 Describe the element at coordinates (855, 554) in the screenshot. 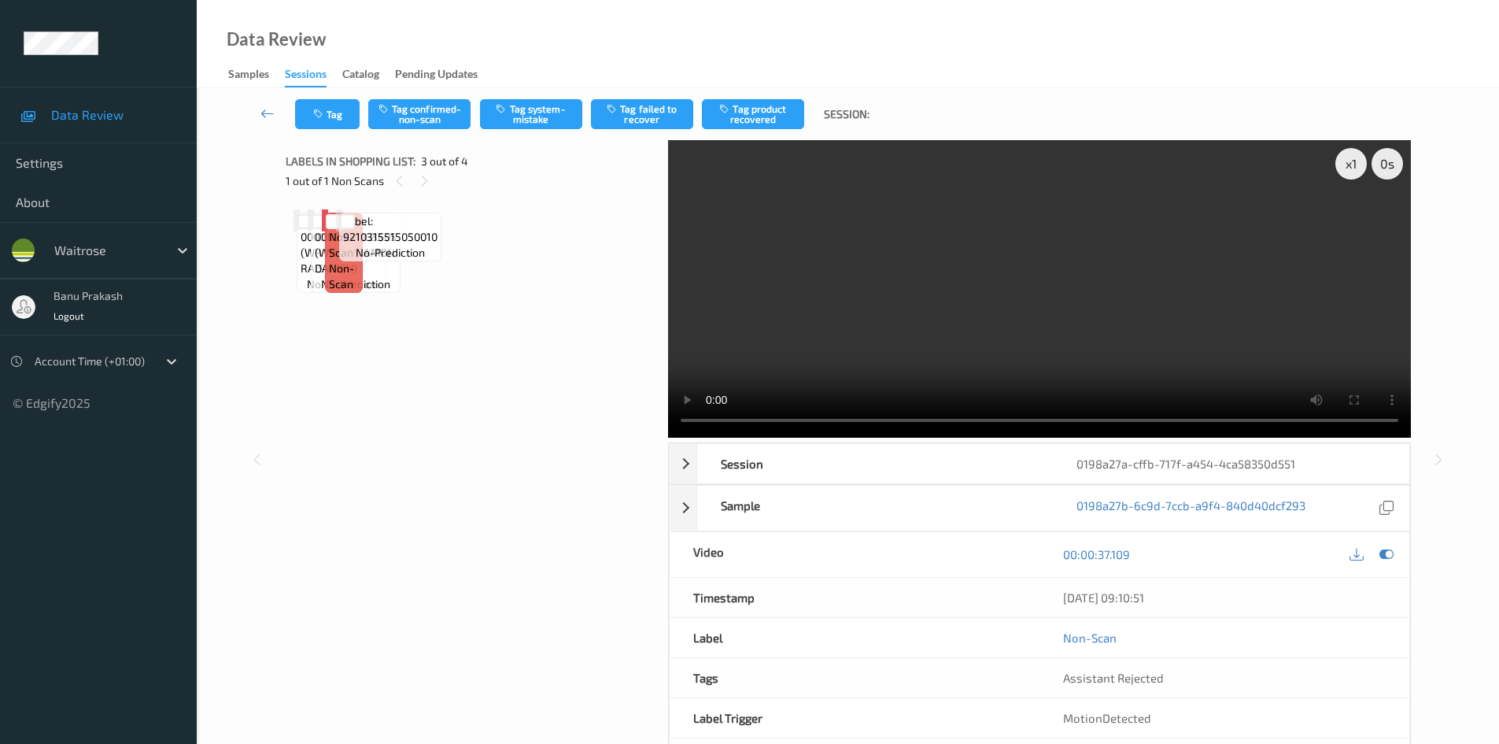

I see `div: Video` at that location.